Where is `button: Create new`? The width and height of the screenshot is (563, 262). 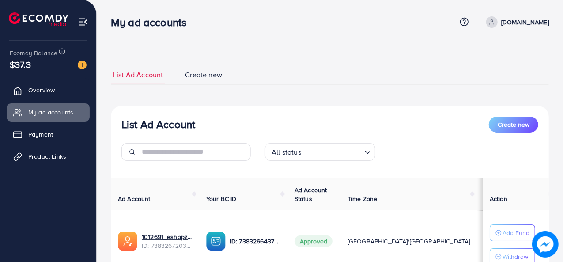 button: Create new is located at coordinates (514, 125).